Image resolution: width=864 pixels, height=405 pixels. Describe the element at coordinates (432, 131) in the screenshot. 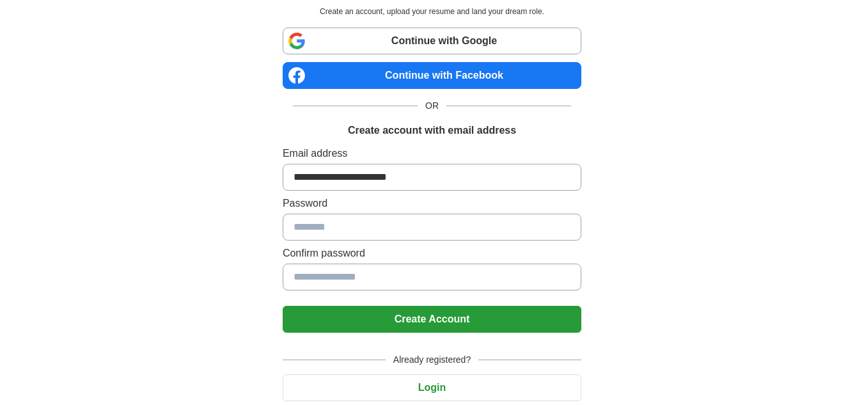

I see `h1: Create account with email address` at that location.